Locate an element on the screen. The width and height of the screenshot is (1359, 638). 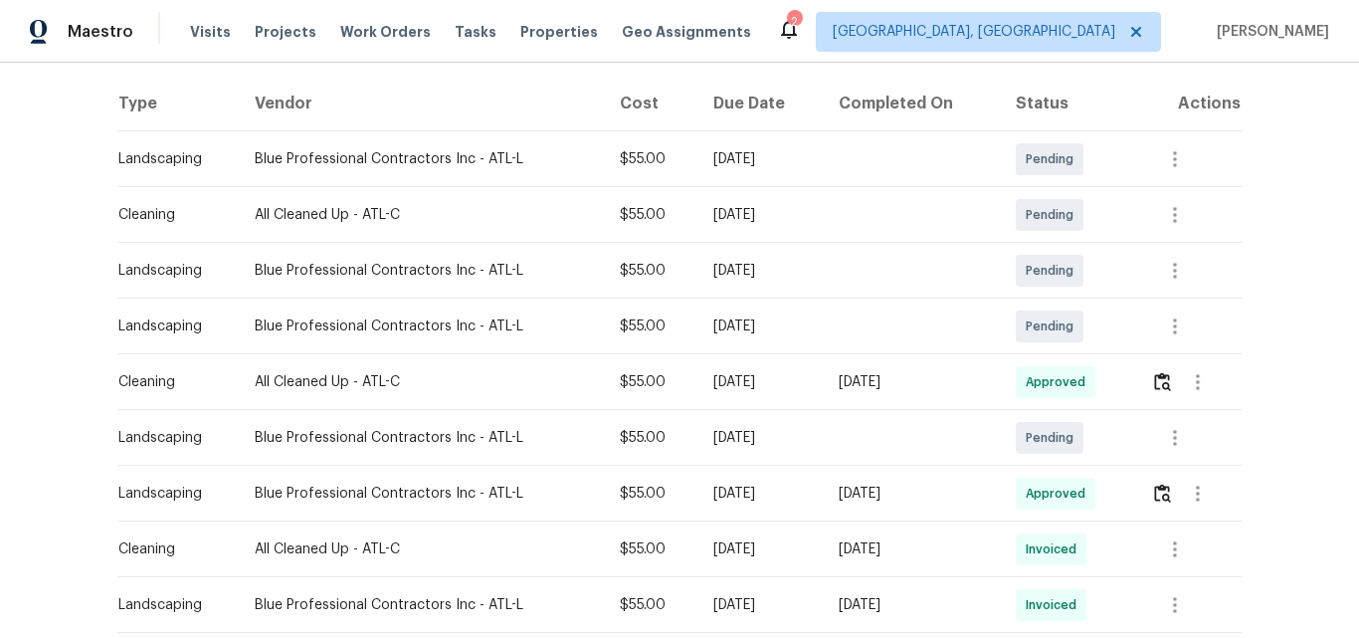
th: Actions is located at coordinates (1188, 103).